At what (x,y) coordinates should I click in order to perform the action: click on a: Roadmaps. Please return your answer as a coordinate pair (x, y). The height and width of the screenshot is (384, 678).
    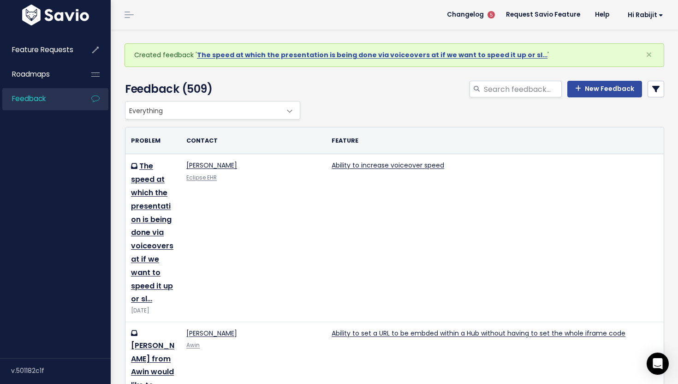
    Looking at the image, I should click on (39, 74).